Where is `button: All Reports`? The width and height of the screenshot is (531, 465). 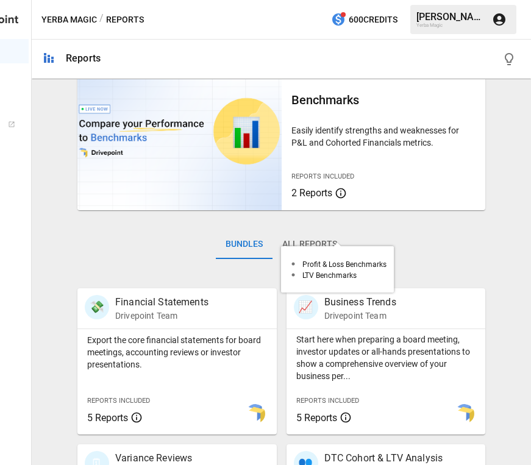 button: All Reports is located at coordinates (310, 244).